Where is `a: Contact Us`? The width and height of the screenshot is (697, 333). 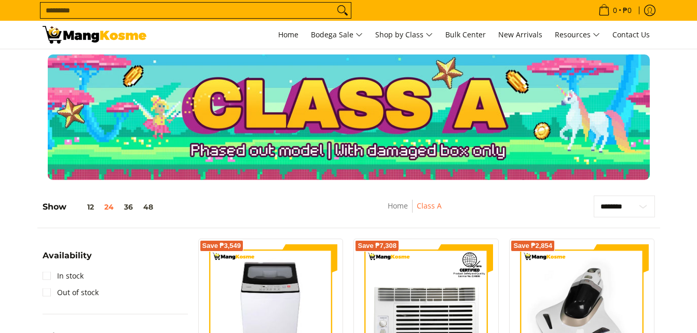
a: Contact Us is located at coordinates (631, 35).